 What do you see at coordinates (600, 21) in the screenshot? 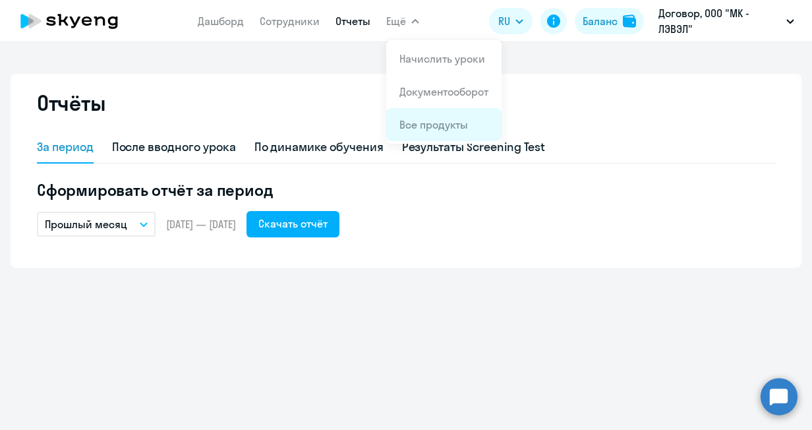
I see `div: Баланс` at bounding box center [600, 21].